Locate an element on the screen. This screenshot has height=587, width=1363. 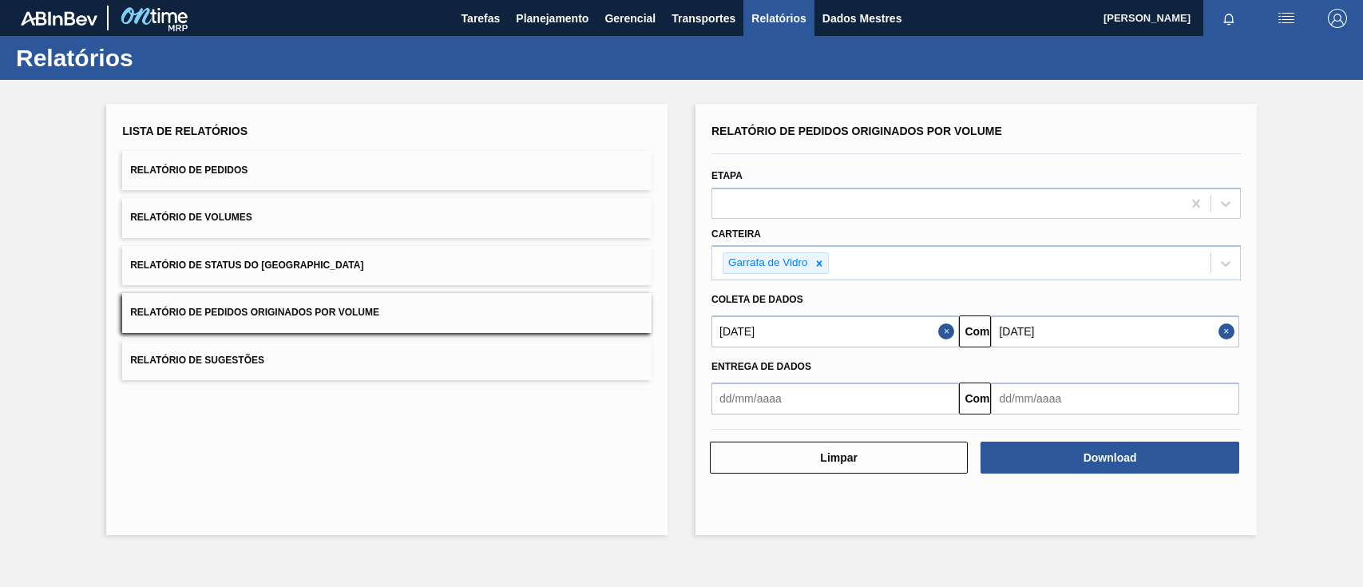
font: Garrafa de Vidro is located at coordinates (768, 262).